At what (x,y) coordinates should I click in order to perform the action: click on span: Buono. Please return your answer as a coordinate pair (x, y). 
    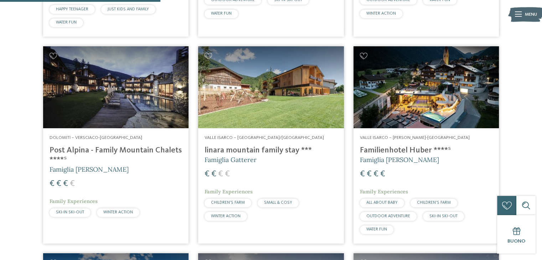
    Looking at the image, I should click on (516, 241).